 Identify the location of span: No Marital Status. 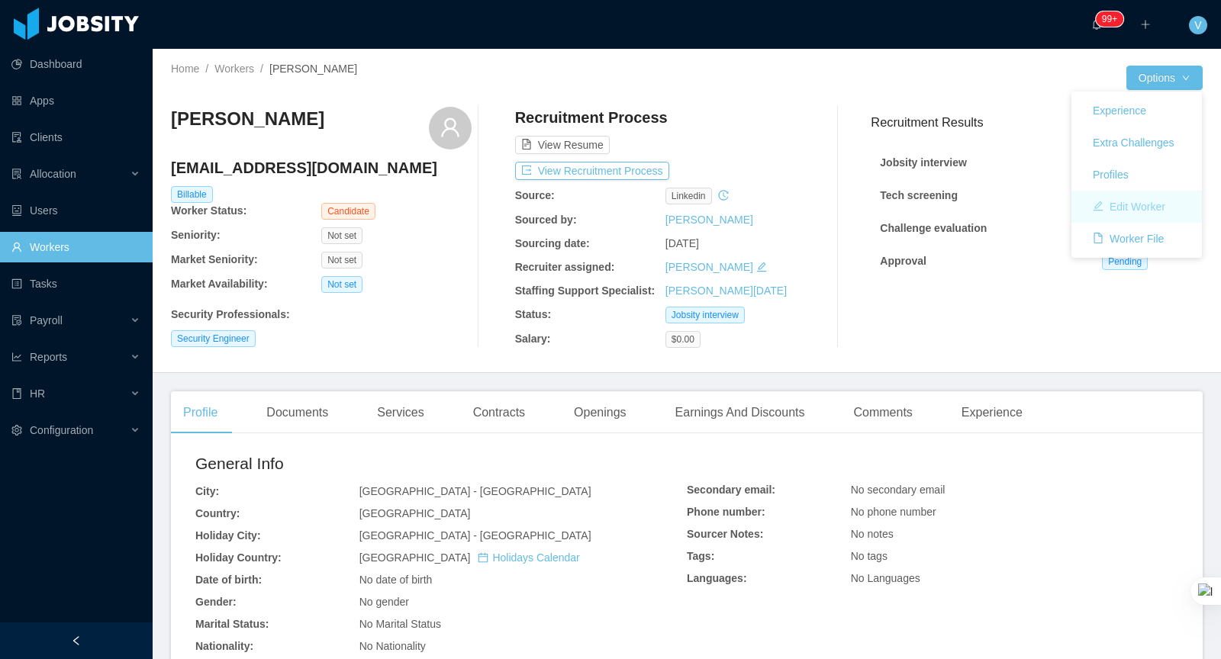
(400, 624).